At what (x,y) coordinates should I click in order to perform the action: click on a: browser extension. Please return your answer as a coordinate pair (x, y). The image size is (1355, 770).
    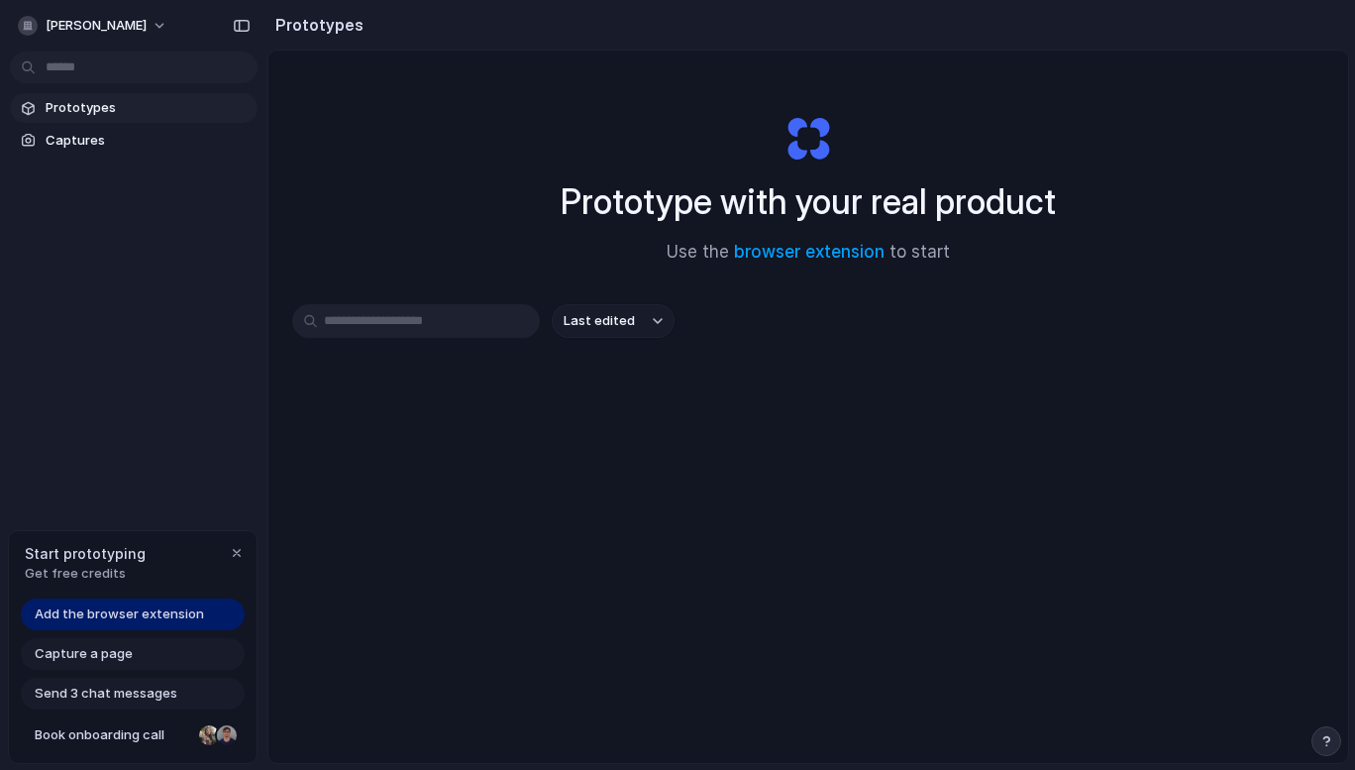
    Looking at the image, I should click on (809, 252).